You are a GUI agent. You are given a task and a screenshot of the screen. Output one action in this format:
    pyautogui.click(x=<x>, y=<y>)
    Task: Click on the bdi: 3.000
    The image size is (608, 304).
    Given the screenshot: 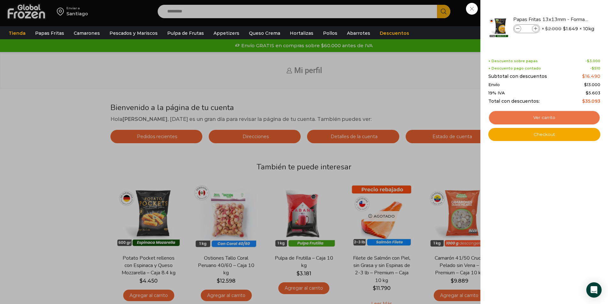 What is the action you would take?
    pyautogui.click(x=594, y=61)
    